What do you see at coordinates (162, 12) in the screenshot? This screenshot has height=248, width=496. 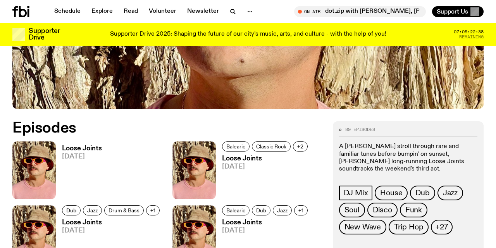 I see `a: Volunteer` at bounding box center [162, 12].